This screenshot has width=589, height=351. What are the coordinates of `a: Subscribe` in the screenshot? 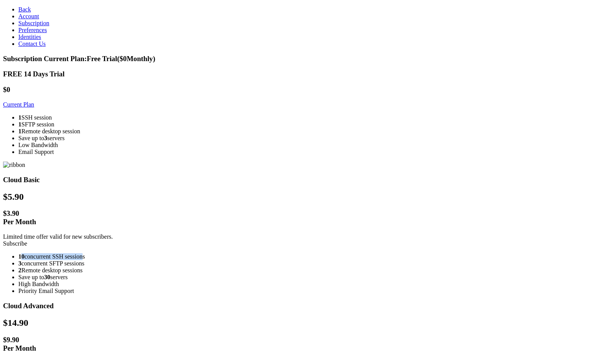 It's located at (15, 244).